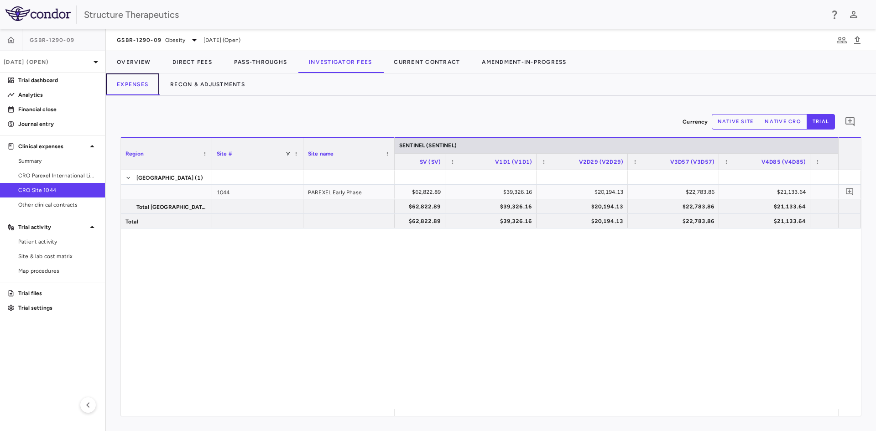 Image resolution: width=876 pixels, height=431 pixels. What do you see at coordinates (453, 15) in the screenshot?
I see `div: Structure Therapeutics` at bounding box center [453, 15].